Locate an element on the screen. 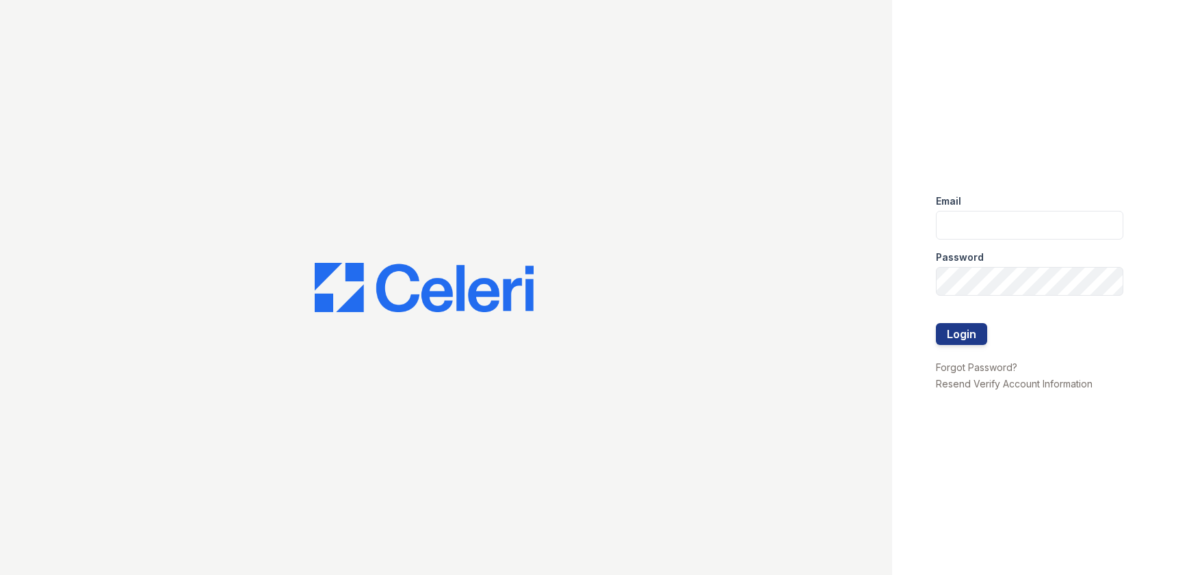  label: Email is located at coordinates (948, 201).